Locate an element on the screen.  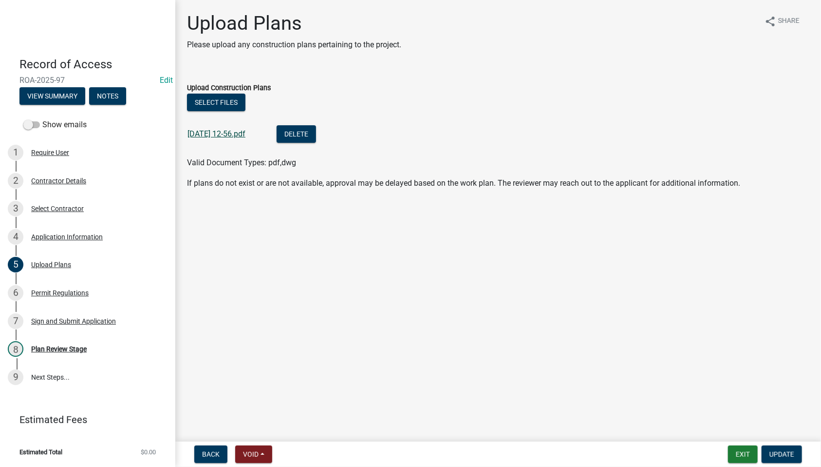
button: Select files is located at coordinates (216, 102).